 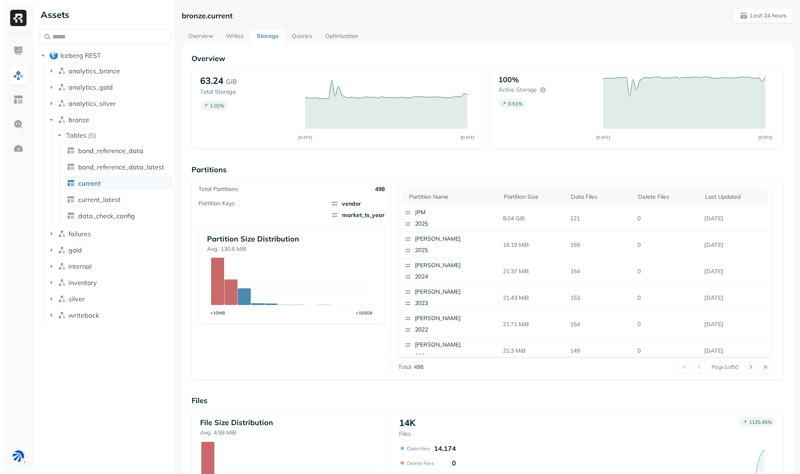 I want to click on button: Last 24 hours, so click(x=763, y=15).